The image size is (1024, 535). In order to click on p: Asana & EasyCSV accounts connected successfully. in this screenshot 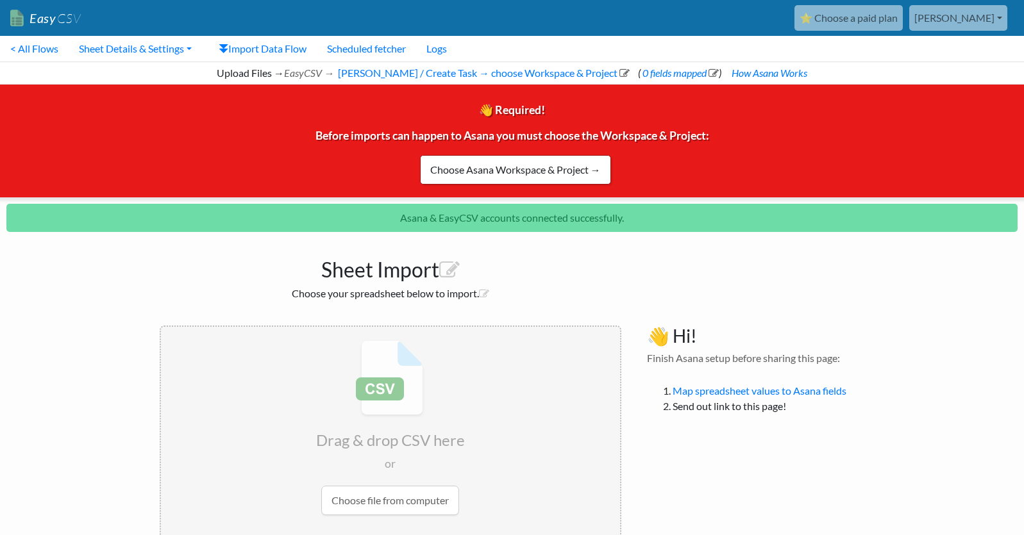, I will do `click(512, 218)`.